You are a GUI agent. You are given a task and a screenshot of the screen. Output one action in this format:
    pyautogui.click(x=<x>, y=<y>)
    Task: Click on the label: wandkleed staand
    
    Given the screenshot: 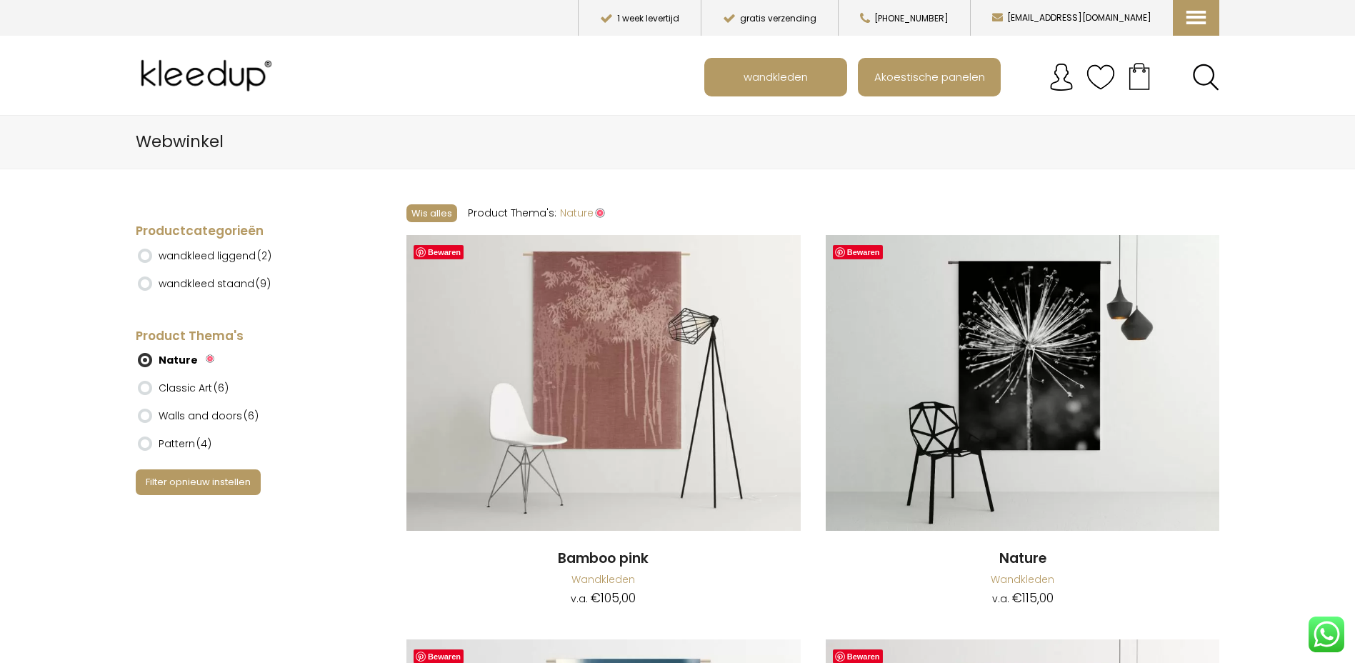 What is the action you would take?
    pyautogui.click(x=214, y=284)
    